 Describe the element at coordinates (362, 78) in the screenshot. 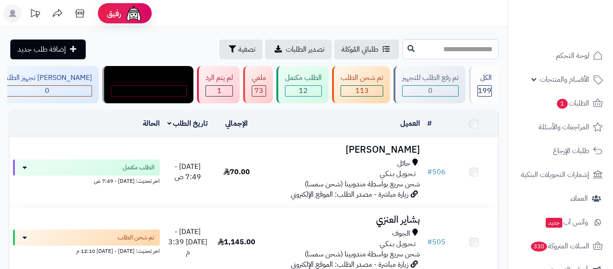

I see `div: تم شحن الطلب` at that location.